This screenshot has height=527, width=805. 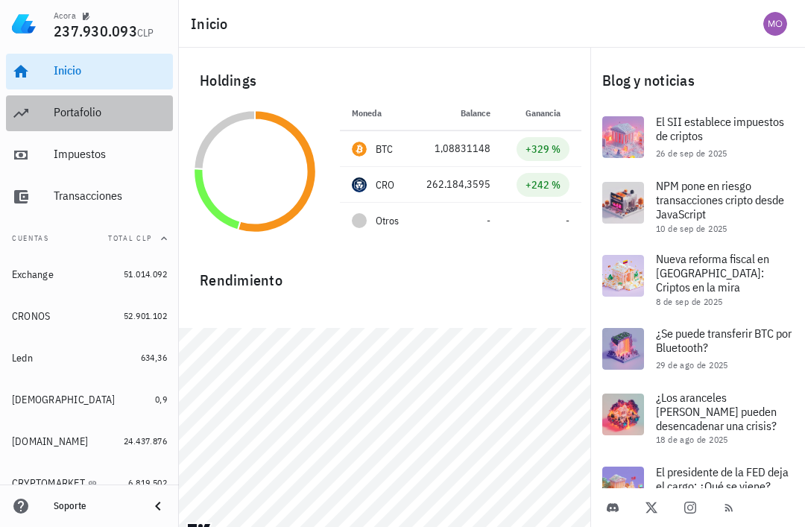 What do you see at coordinates (385, 149) in the screenshot?
I see `div: BTC` at bounding box center [385, 149].